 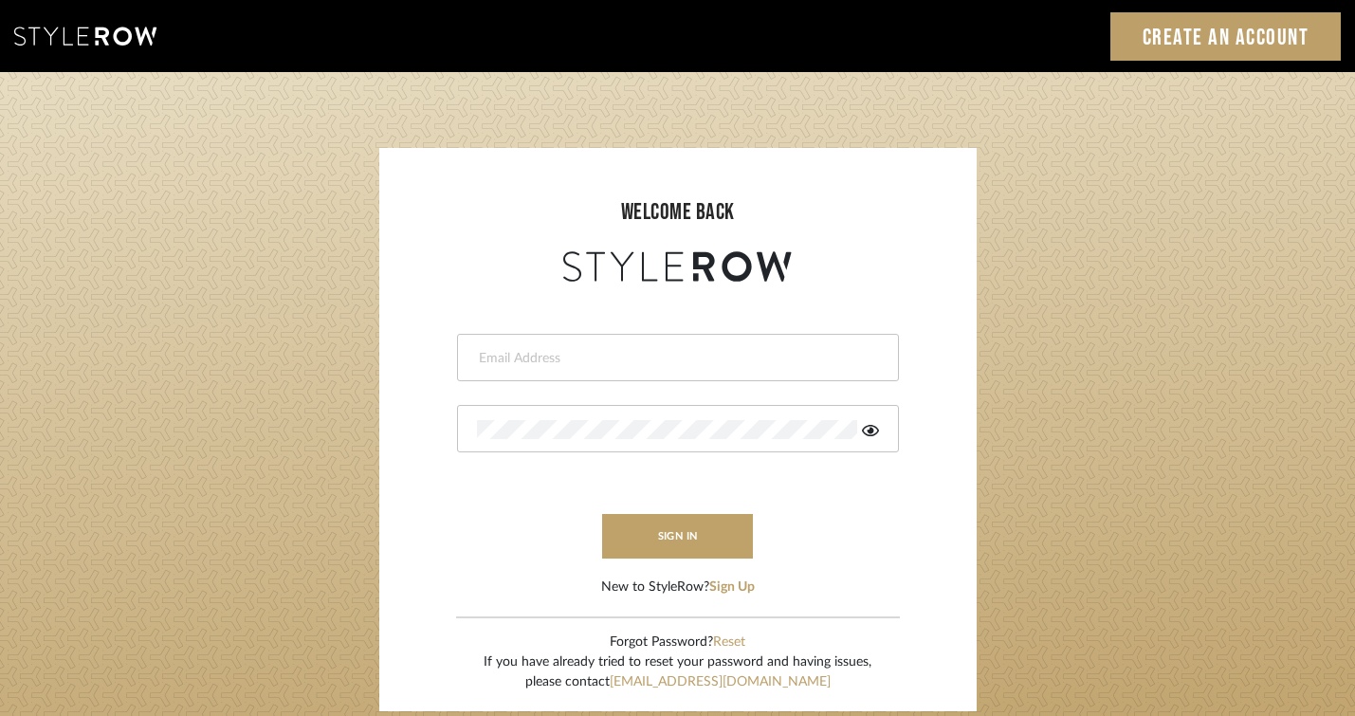 What do you see at coordinates (678, 212) in the screenshot?
I see `div: welcome back` at bounding box center [678, 212].